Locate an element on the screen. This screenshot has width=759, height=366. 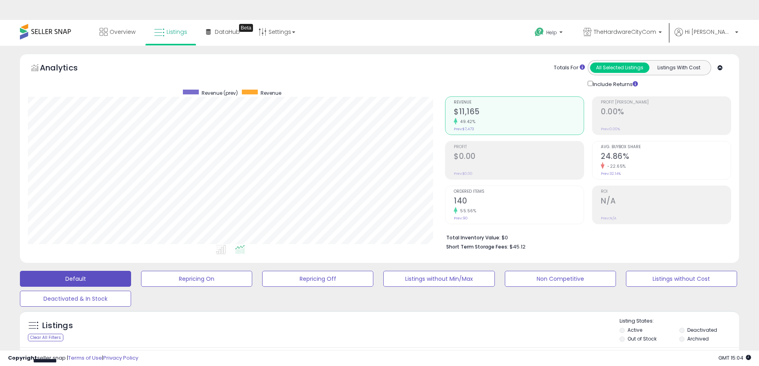
a: DataHub is located at coordinates (223, 32).